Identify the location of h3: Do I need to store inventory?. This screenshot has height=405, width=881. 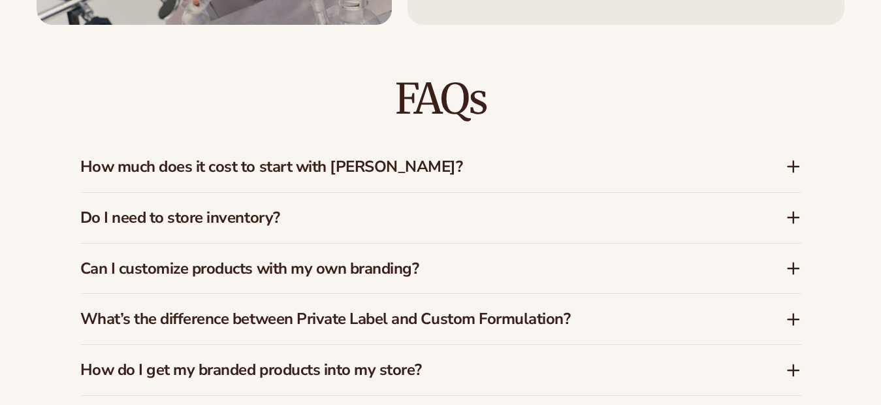
(413, 217).